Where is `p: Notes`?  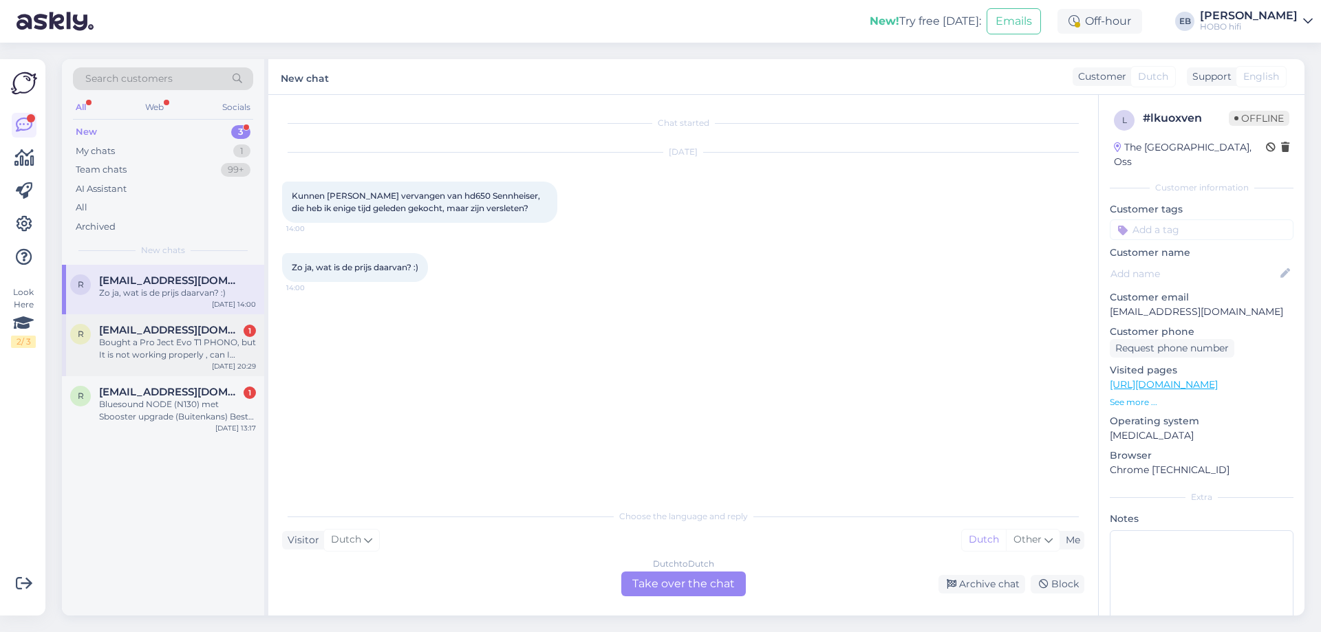
p: Notes is located at coordinates (1202, 519).